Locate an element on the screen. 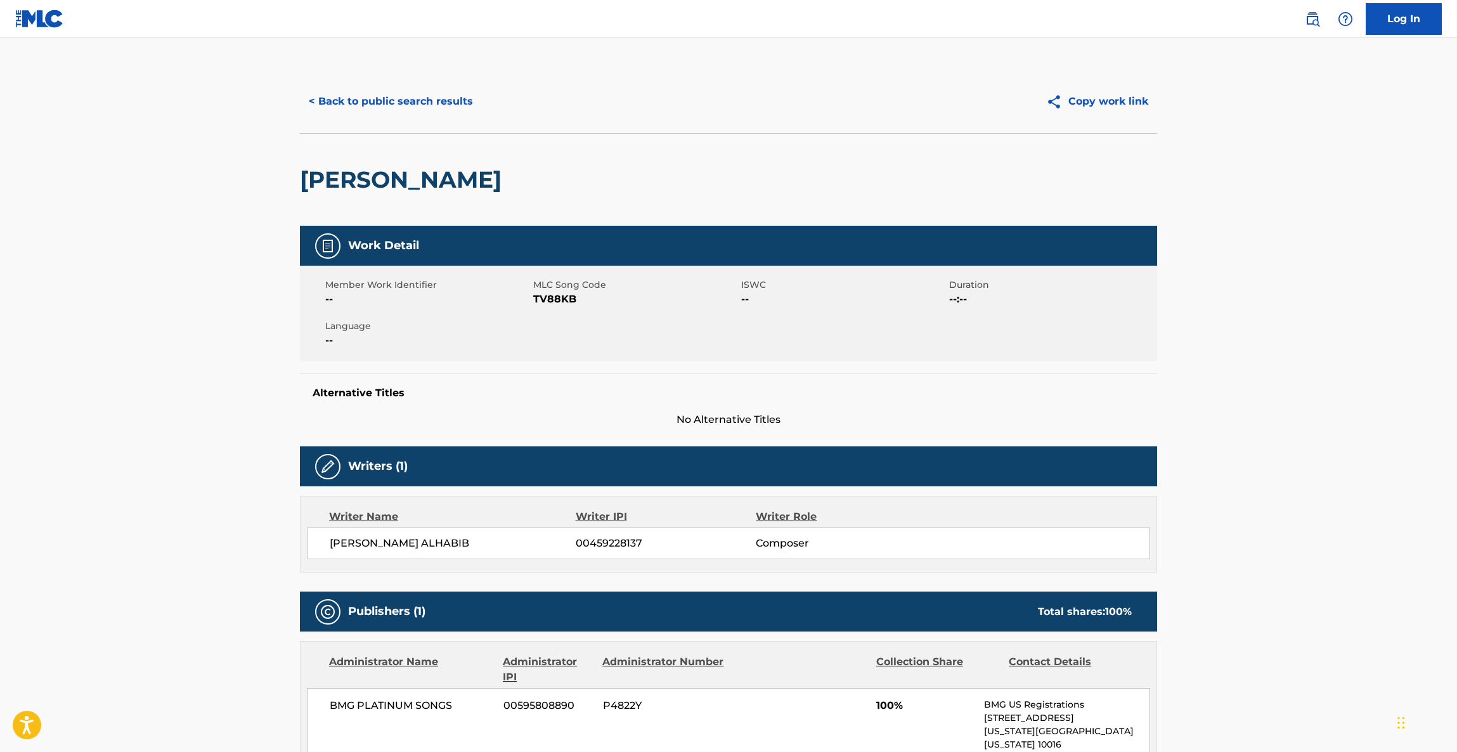  div: Writer IPI is located at coordinates (666, 517).